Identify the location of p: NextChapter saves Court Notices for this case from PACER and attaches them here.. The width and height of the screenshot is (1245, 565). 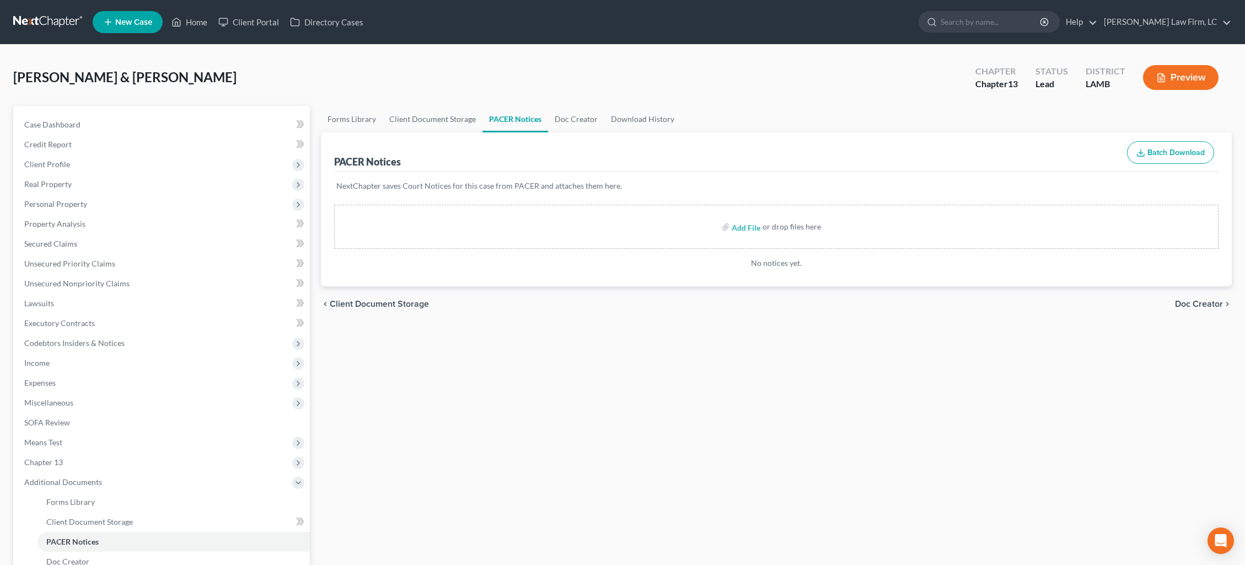
(777, 186).